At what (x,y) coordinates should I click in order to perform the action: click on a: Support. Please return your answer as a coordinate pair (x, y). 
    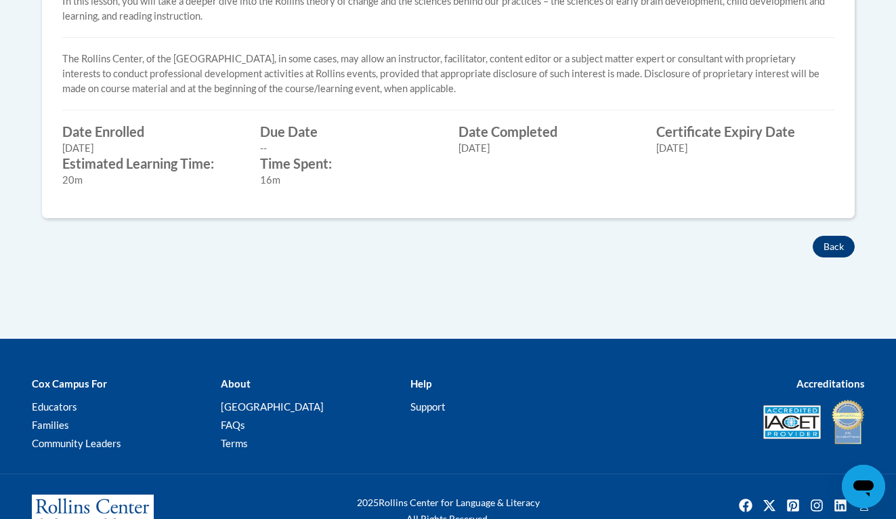
    Looking at the image, I should click on (428, 406).